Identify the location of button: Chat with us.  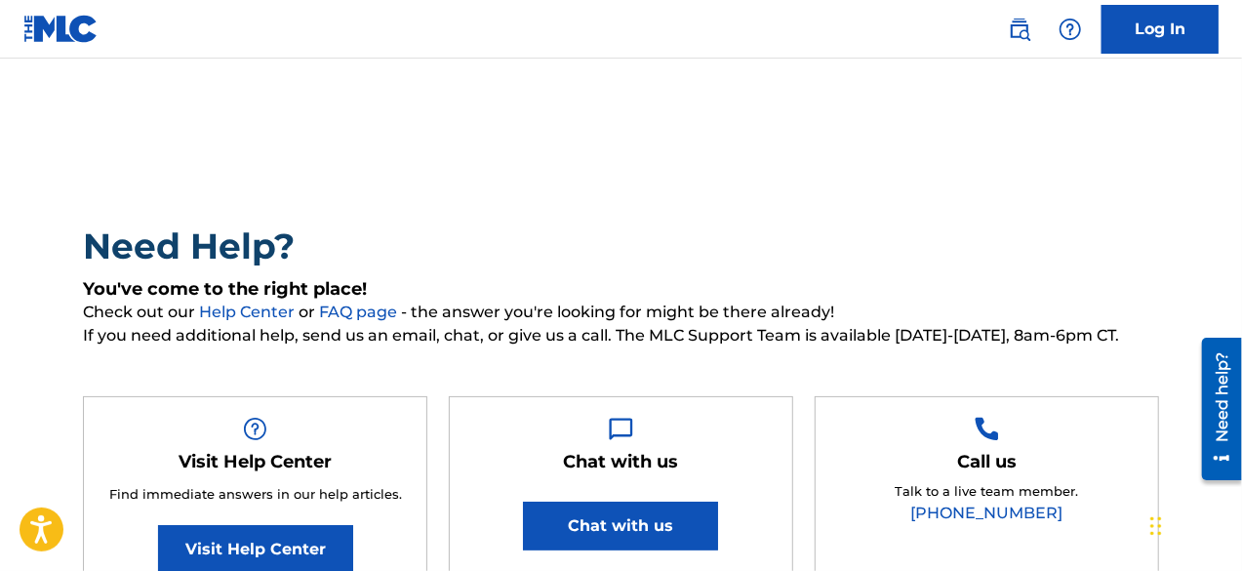
(620, 526).